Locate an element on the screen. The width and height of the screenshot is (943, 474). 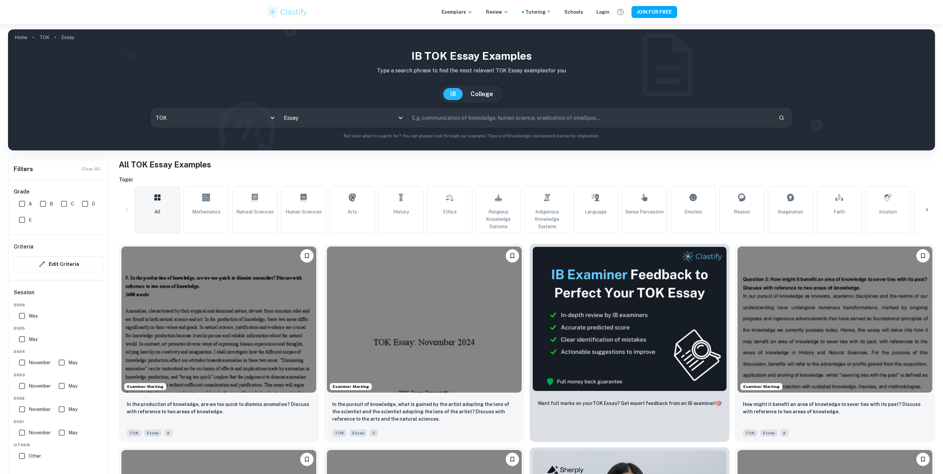
span: Sense Perception is located at coordinates (644, 212).